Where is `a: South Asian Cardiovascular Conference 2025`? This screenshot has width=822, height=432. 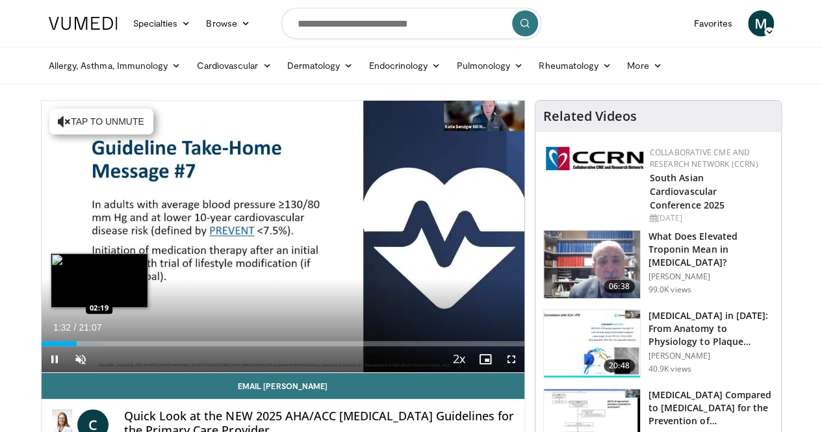 a: South Asian Cardiovascular Conference 2025 is located at coordinates (687, 191).